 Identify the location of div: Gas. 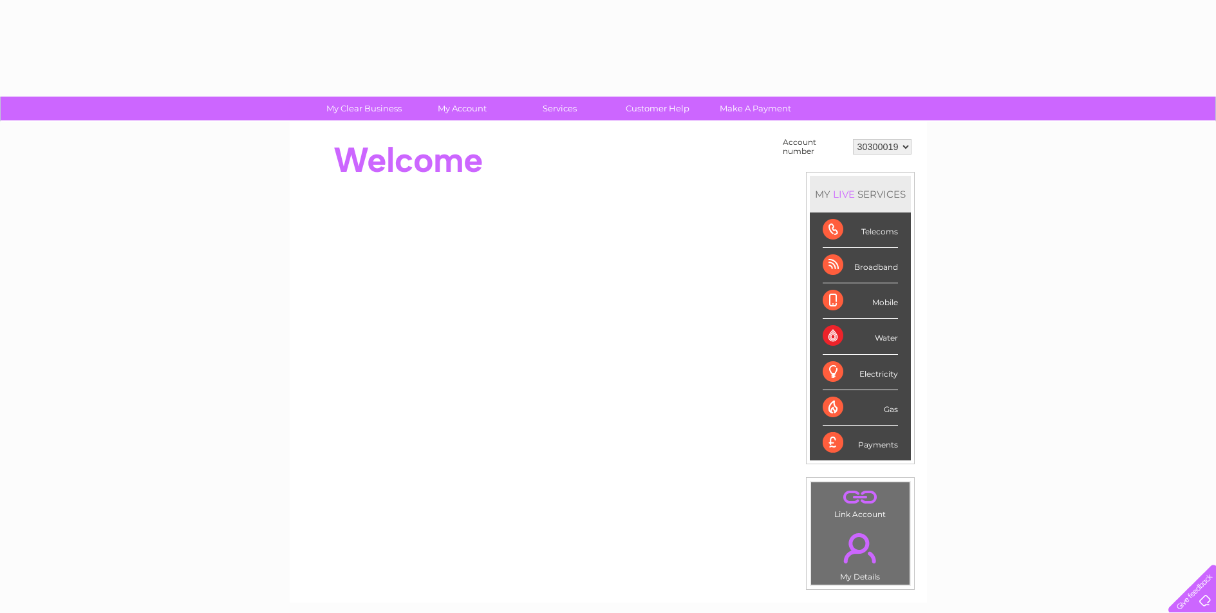
(860, 408).